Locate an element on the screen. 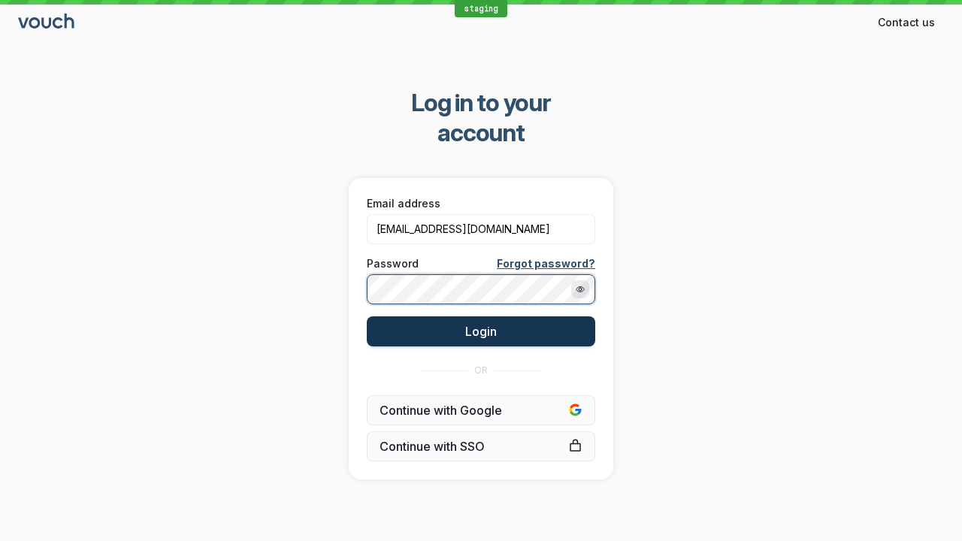 The width and height of the screenshot is (962, 541). span: Email address is located at coordinates (403, 204).